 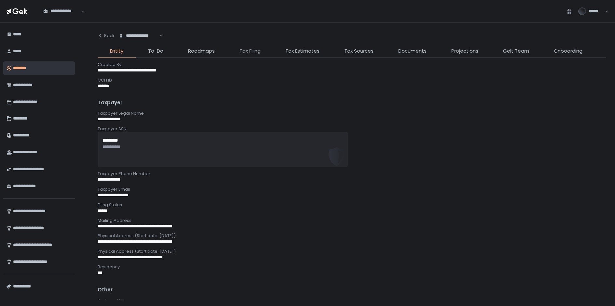 What do you see at coordinates (106, 36) in the screenshot?
I see `div: Back` at bounding box center [106, 36].